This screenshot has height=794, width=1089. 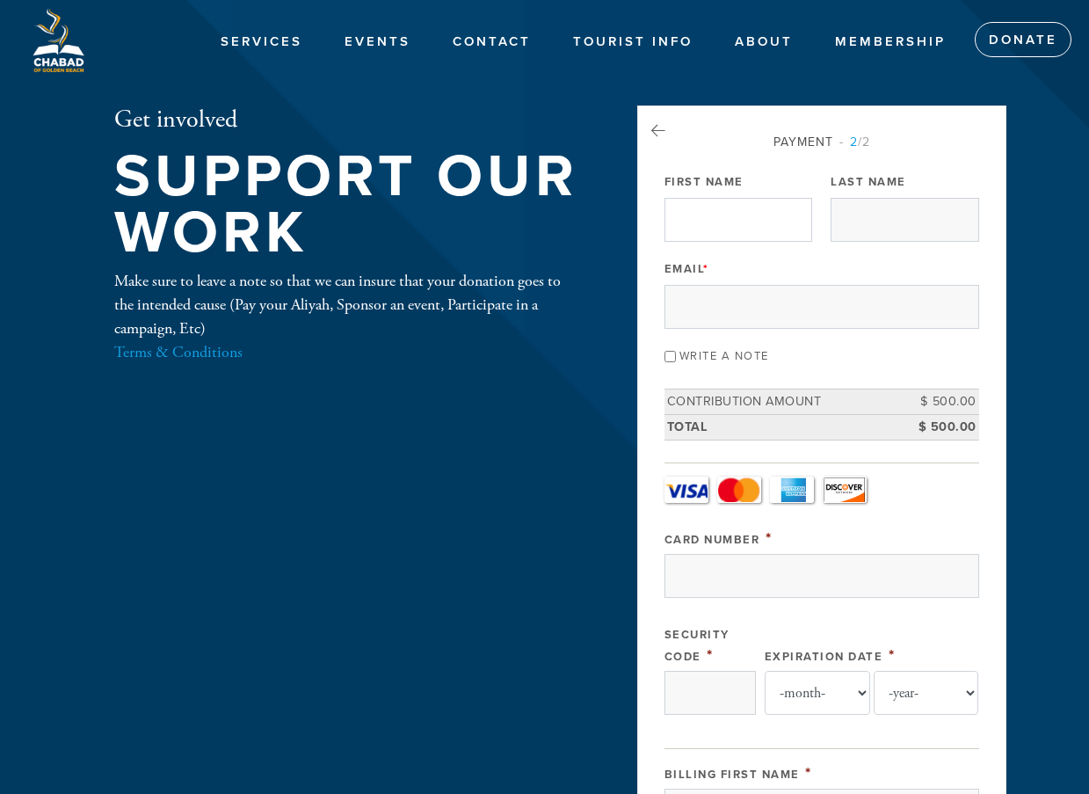 I want to click on a: Amex, so click(x=792, y=490).